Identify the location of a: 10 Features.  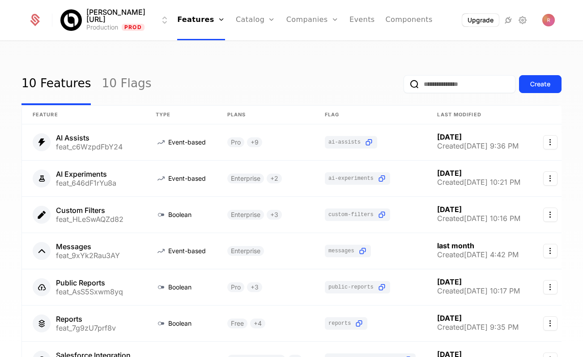
(56, 84).